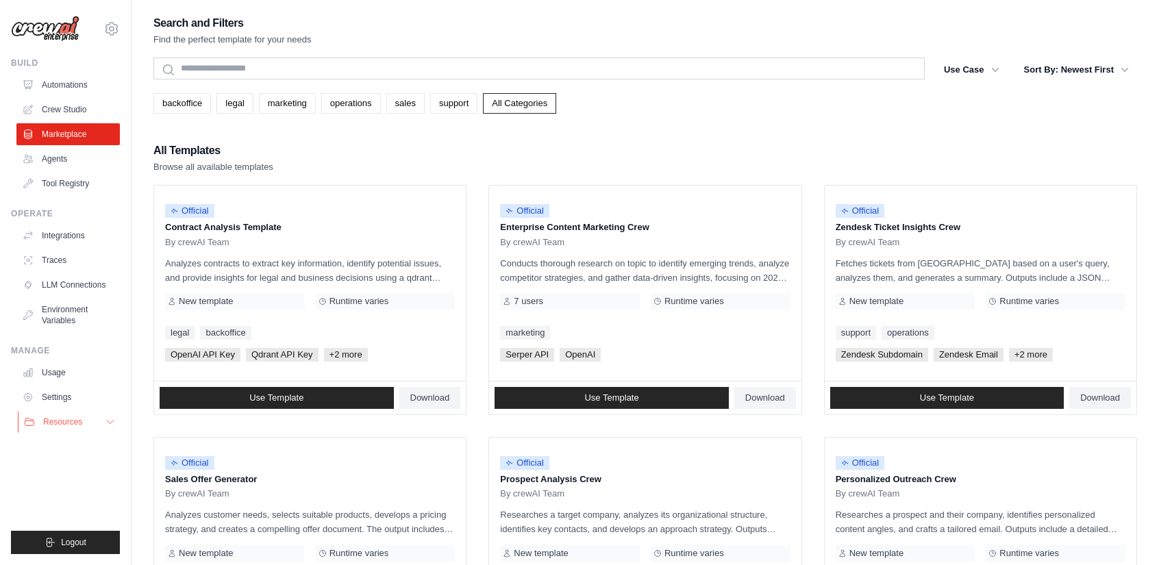 This screenshot has height=565, width=1159. What do you see at coordinates (644, 479) in the screenshot?
I see `p: Prospect Analysis Crew` at bounding box center [644, 479].